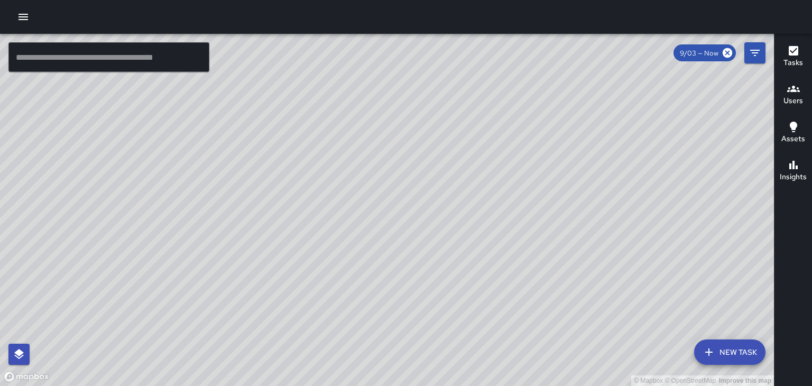 The height and width of the screenshot is (386, 812). What do you see at coordinates (793, 57) in the screenshot?
I see `button: Tasks` at bounding box center [793, 57].